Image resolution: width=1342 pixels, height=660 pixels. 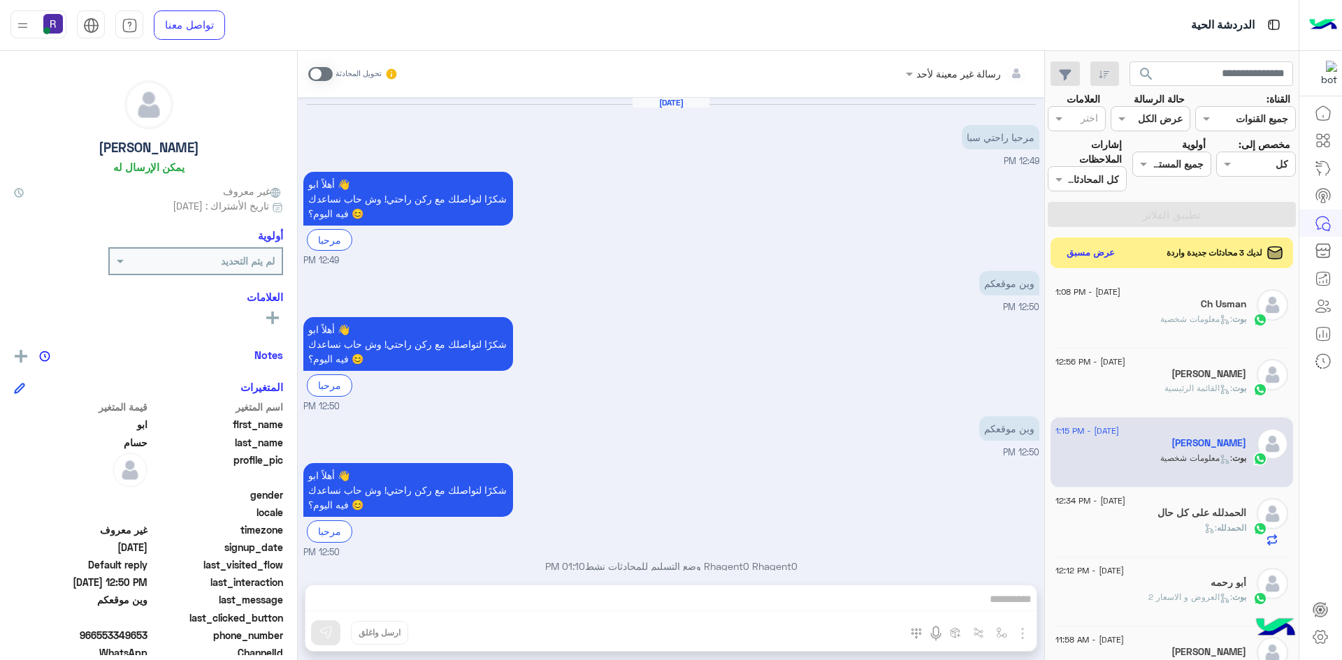 I want to click on label: حالة الرسالة, so click(x=1158, y=99).